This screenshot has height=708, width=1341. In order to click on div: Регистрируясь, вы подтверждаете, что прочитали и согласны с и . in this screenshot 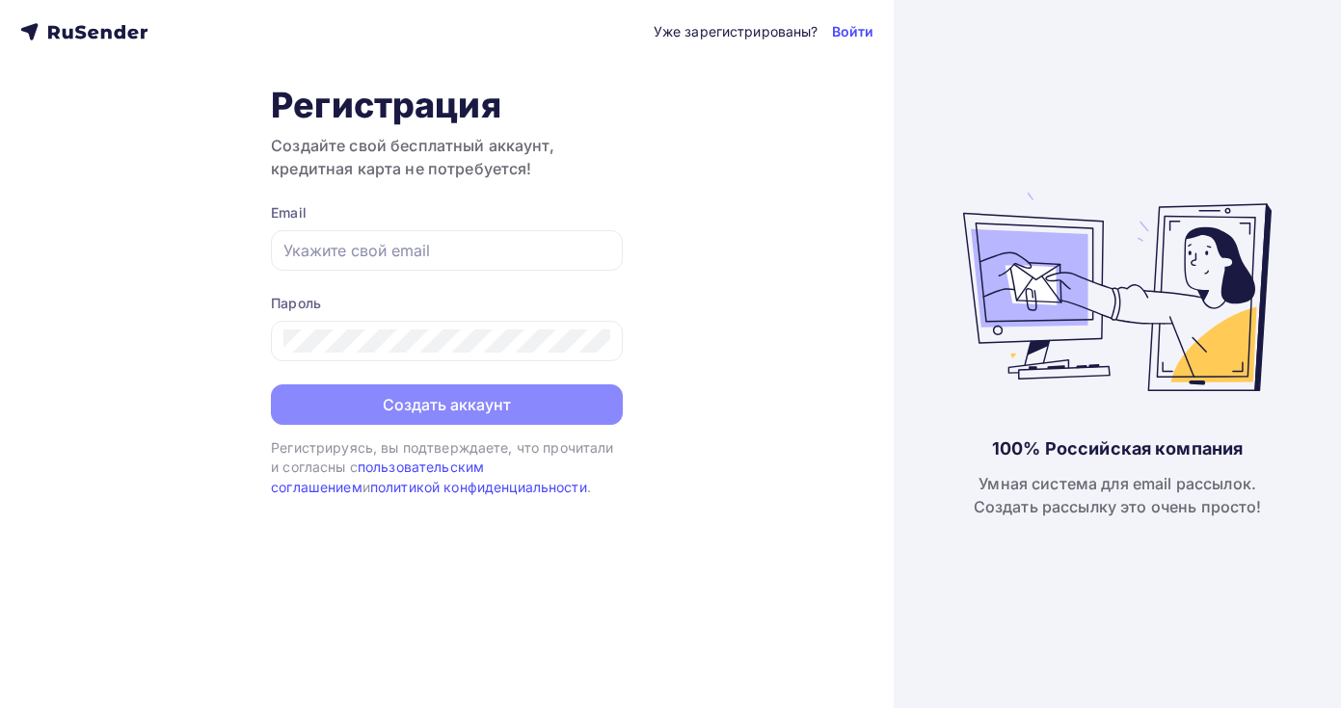, I will do `click(446, 467)`.